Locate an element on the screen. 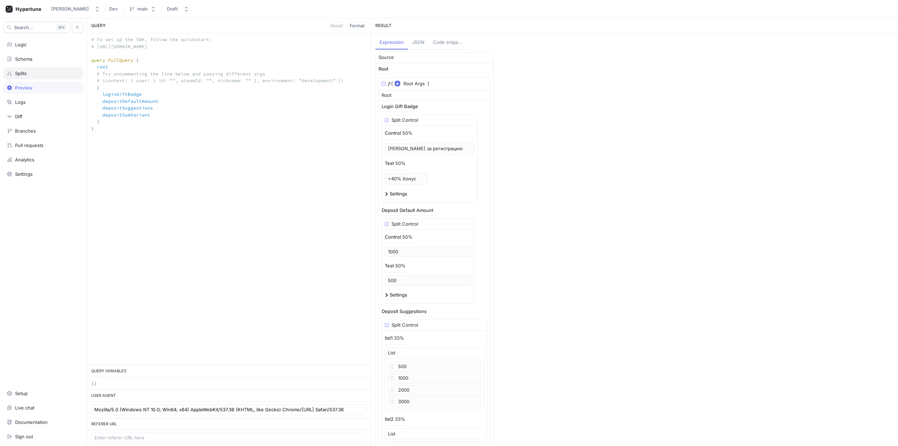  div: Deposit Default Amount is located at coordinates (407, 210).